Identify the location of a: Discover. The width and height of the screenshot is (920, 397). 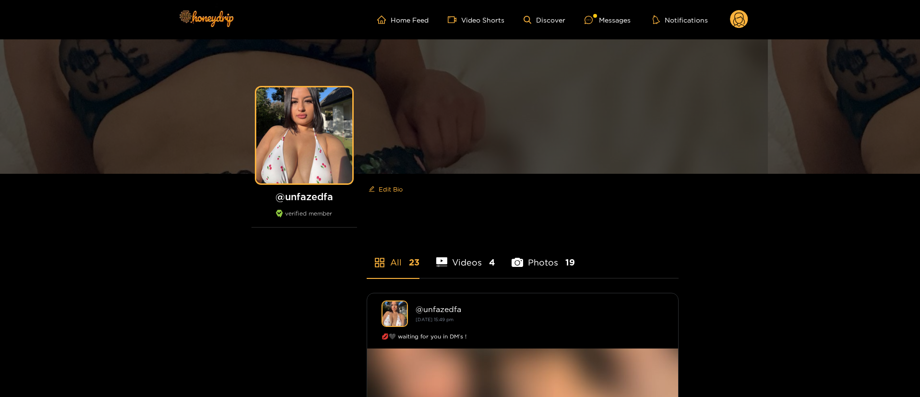
(544, 20).